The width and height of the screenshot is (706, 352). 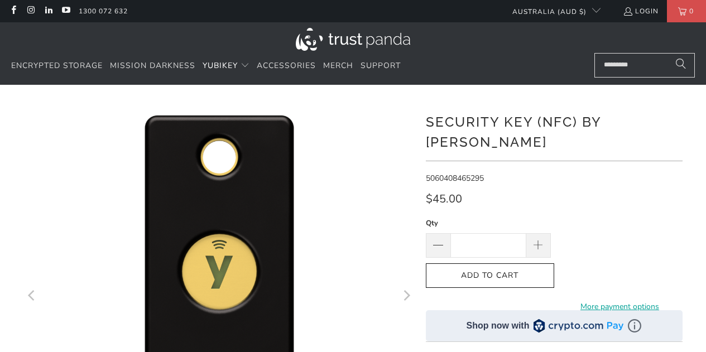 What do you see at coordinates (455, 178) in the screenshot?
I see `span: 5060408465295` at bounding box center [455, 178].